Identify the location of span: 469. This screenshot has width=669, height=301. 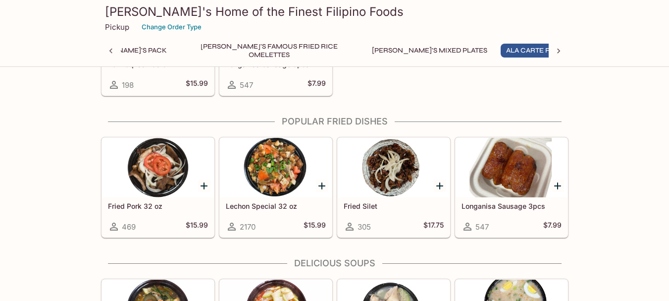
(129, 226).